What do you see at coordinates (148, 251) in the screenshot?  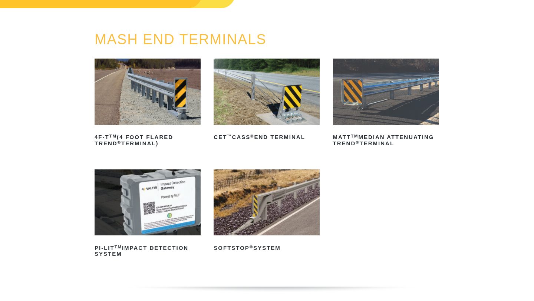 I see `h2: PI-LIT Impact Detection System` at bounding box center [148, 251].